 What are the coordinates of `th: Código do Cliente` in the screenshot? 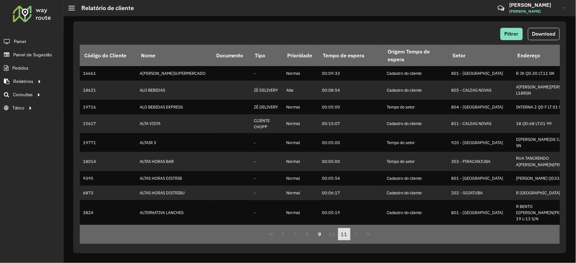 It's located at (108, 55).